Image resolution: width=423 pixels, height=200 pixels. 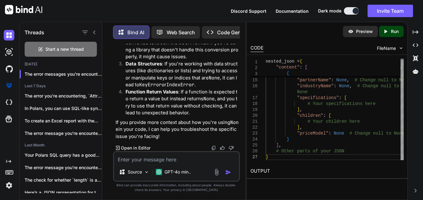 What do you see at coordinates (254, 74) in the screenshot?
I see `span: 3` at bounding box center [254, 74].